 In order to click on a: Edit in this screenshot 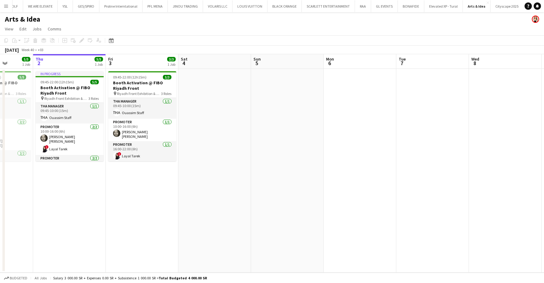, I will do `click(23, 29)`.